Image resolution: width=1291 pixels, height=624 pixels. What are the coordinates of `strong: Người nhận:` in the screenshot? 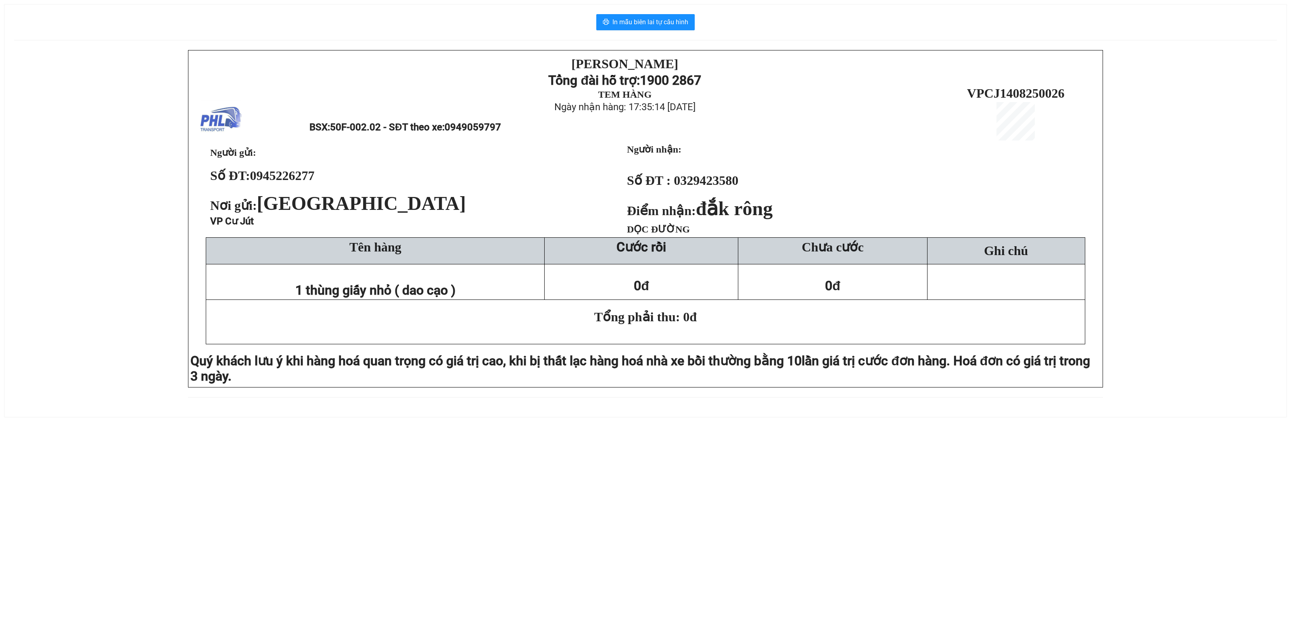 It's located at (654, 149).